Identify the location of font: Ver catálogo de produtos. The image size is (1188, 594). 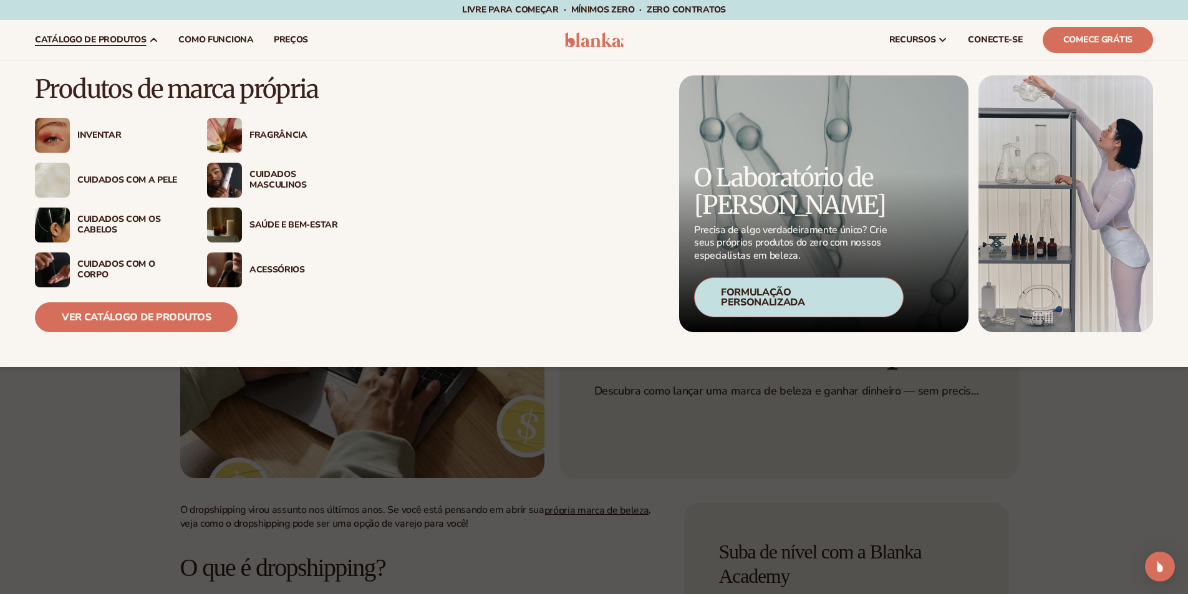
(136, 317).